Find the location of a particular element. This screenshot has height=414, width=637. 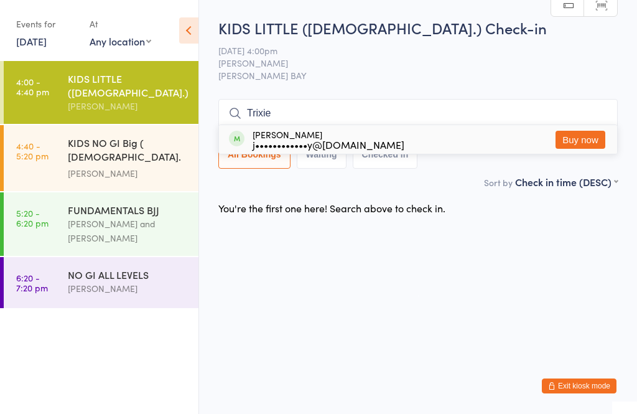

time: 4:00 - 4:40 pm is located at coordinates (32, 87).